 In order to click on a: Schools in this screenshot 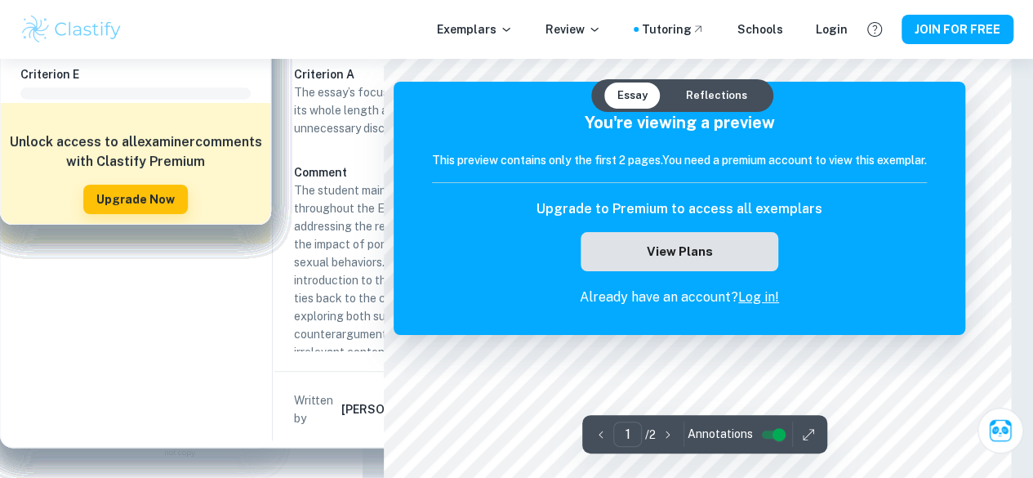, I will do `click(760, 29)`.